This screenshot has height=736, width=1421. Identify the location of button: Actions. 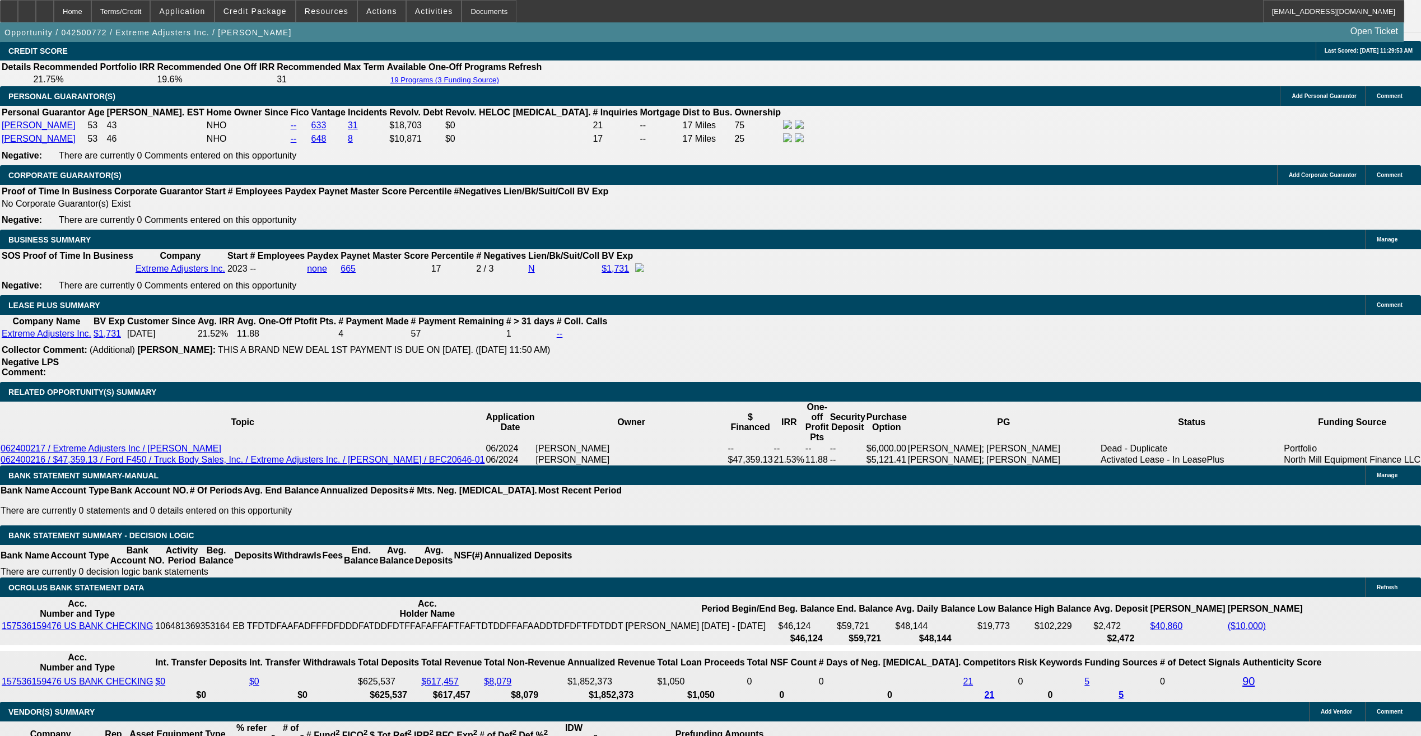
(382, 11).